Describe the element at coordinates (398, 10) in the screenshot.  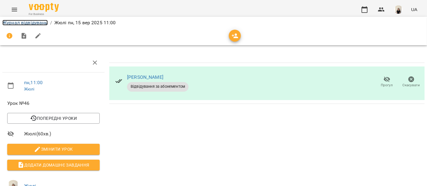
I see `img: a3bfcddf6556b8c8331b99a2d66cc7fb.png` at that location.